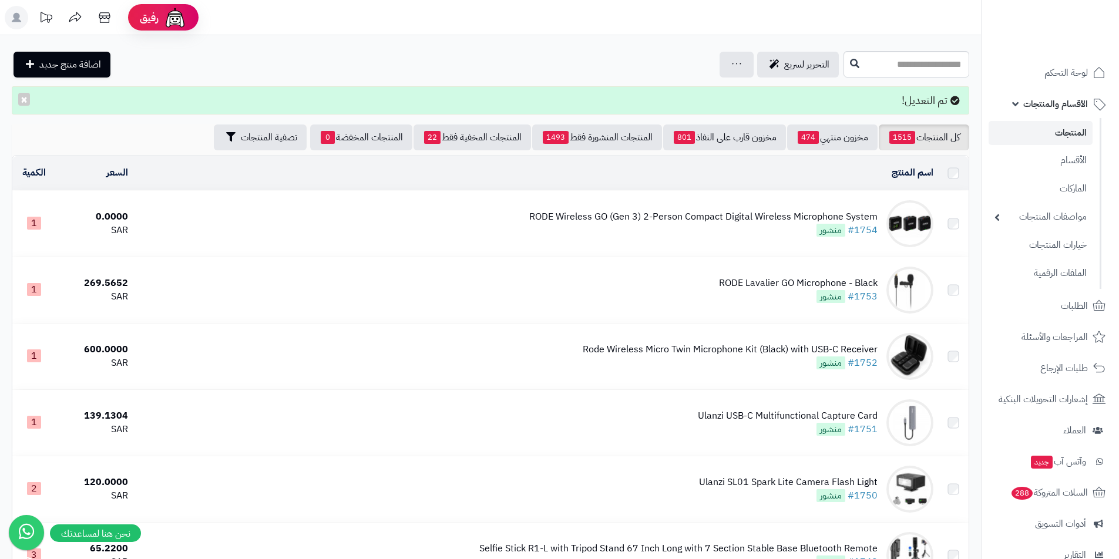 The width and height of the screenshot is (1119, 559). What do you see at coordinates (1050, 462) in the screenshot?
I see `a: وآتس آبجديد` at bounding box center [1050, 462].